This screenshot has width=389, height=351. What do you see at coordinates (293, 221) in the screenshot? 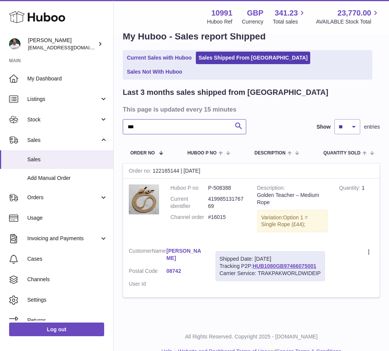
I see `div: Variation:` at bounding box center [293, 221].